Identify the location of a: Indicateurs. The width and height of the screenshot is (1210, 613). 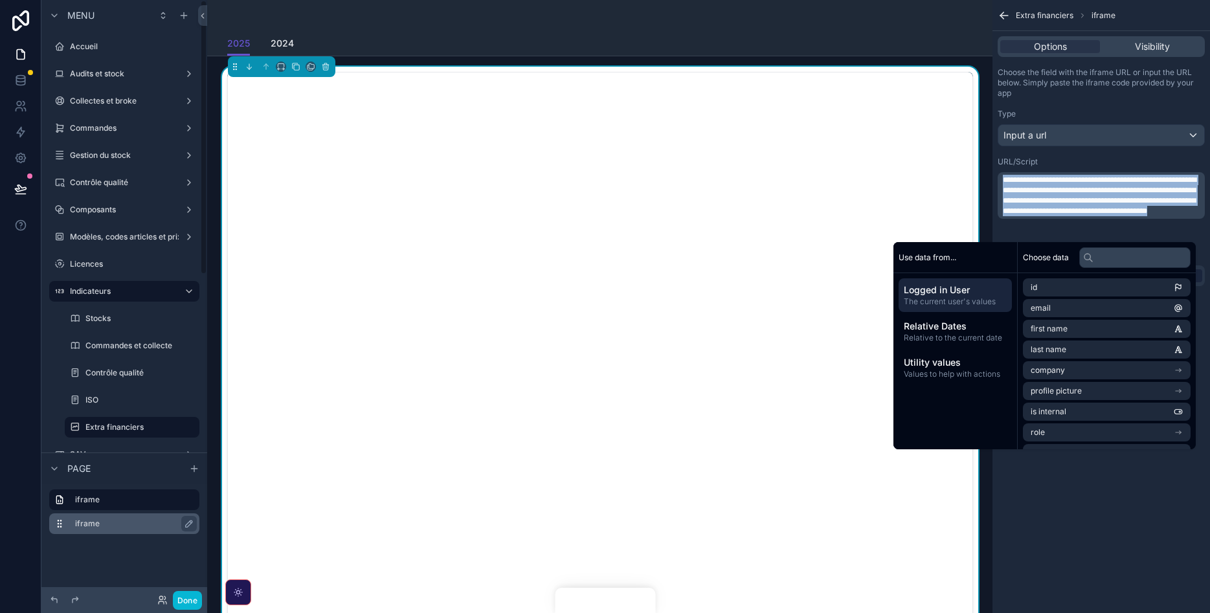
(124, 291).